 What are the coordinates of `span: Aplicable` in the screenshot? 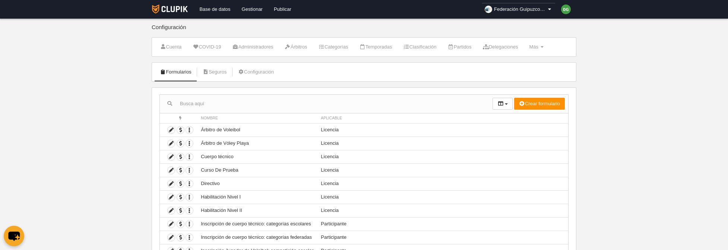 It's located at (331, 118).